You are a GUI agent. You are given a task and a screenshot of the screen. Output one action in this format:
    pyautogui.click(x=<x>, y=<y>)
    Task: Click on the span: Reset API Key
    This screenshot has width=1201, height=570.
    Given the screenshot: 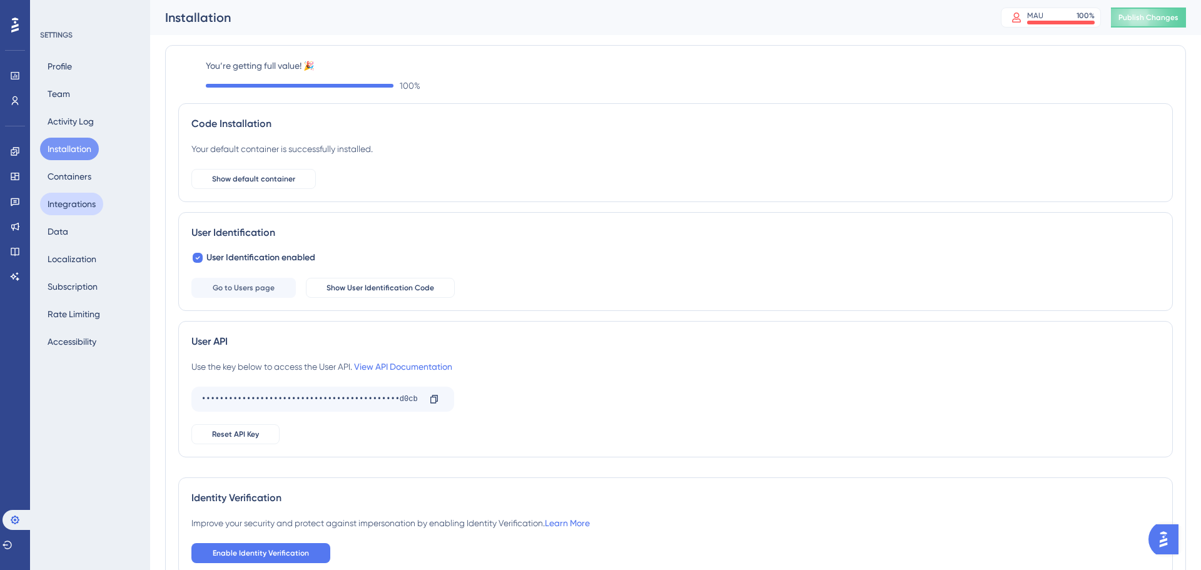 What is the action you would take?
    pyautogui.click(x=235, y=434)
    